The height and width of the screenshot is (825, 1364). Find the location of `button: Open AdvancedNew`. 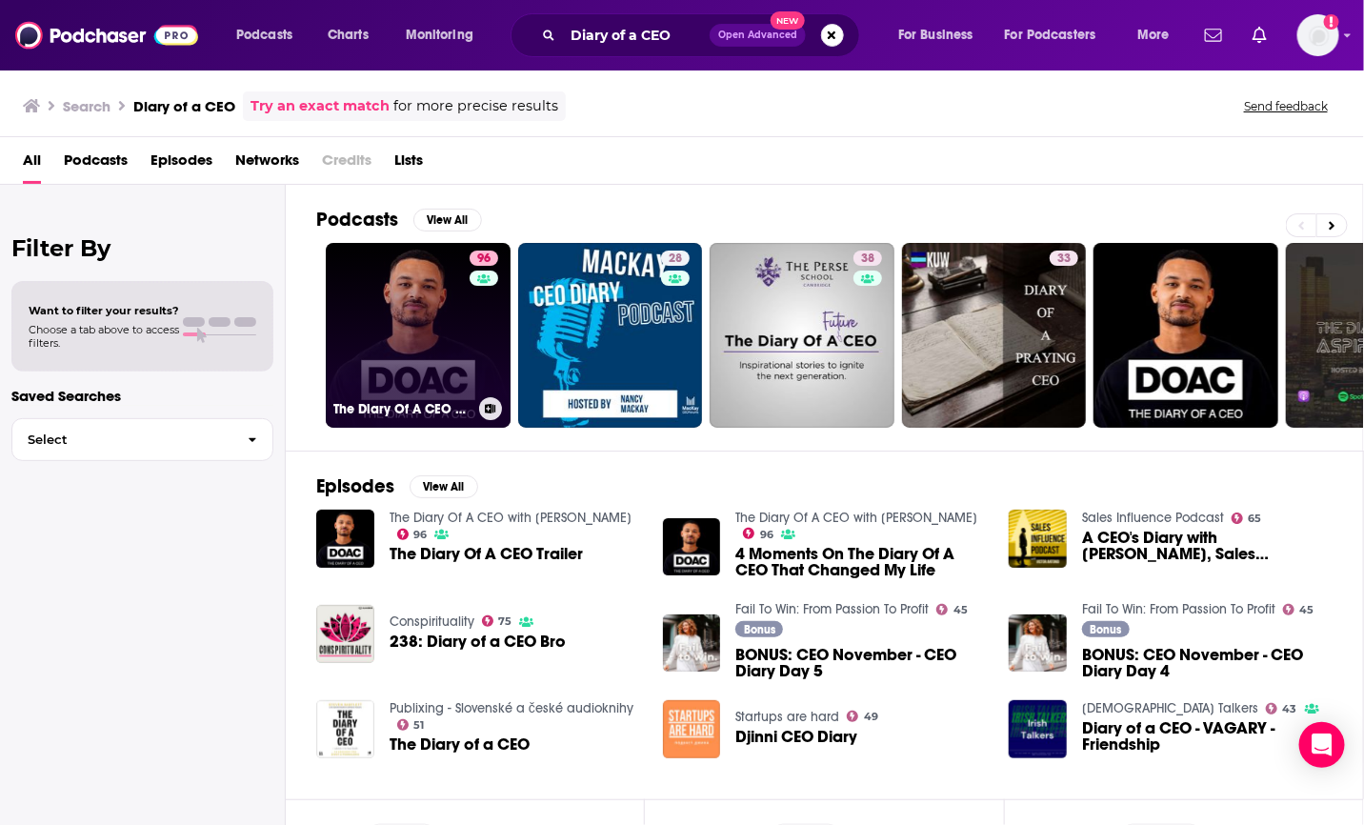

button: Open AdvancedNew is located at coordinates (757, 35).